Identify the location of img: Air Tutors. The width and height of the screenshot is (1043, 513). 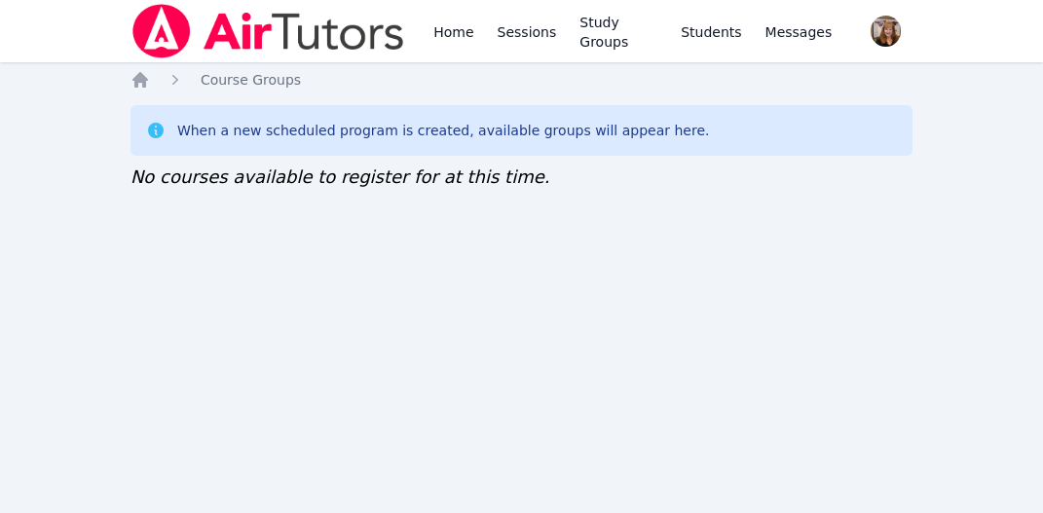
(268, 31).